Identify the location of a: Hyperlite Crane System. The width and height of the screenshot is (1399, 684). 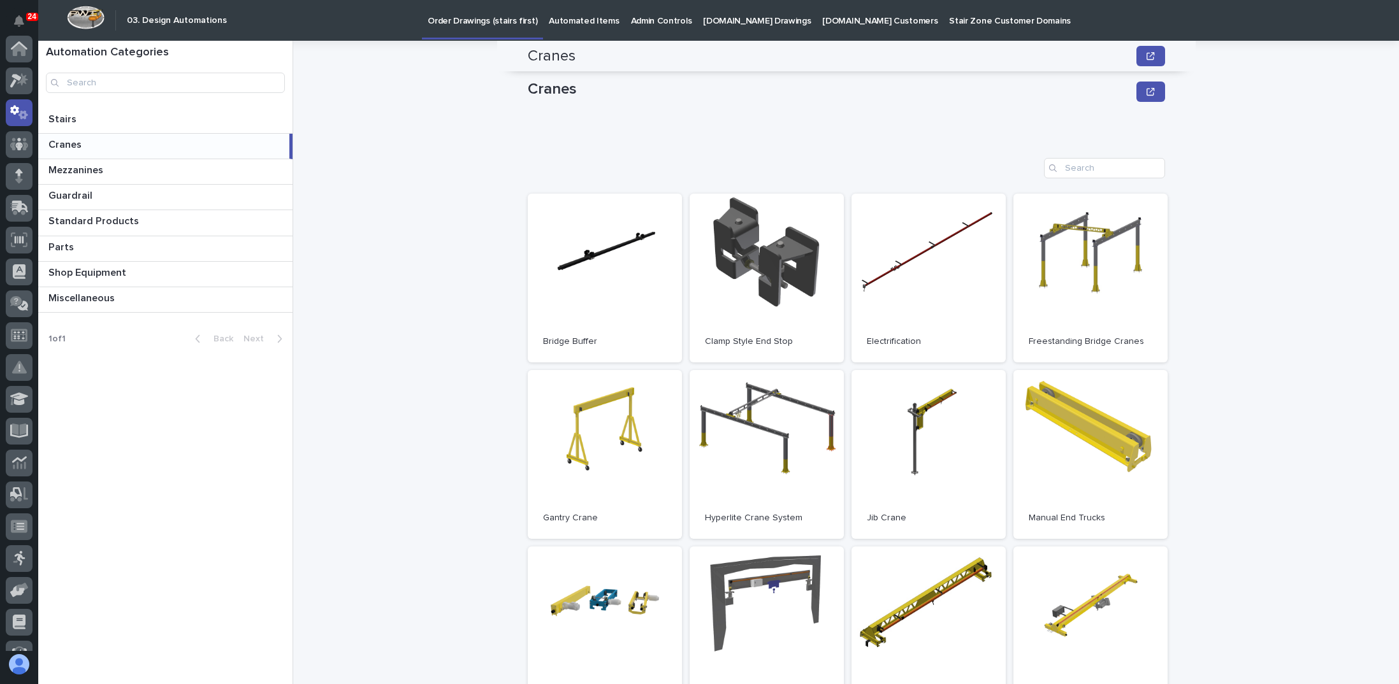
(767, 454).